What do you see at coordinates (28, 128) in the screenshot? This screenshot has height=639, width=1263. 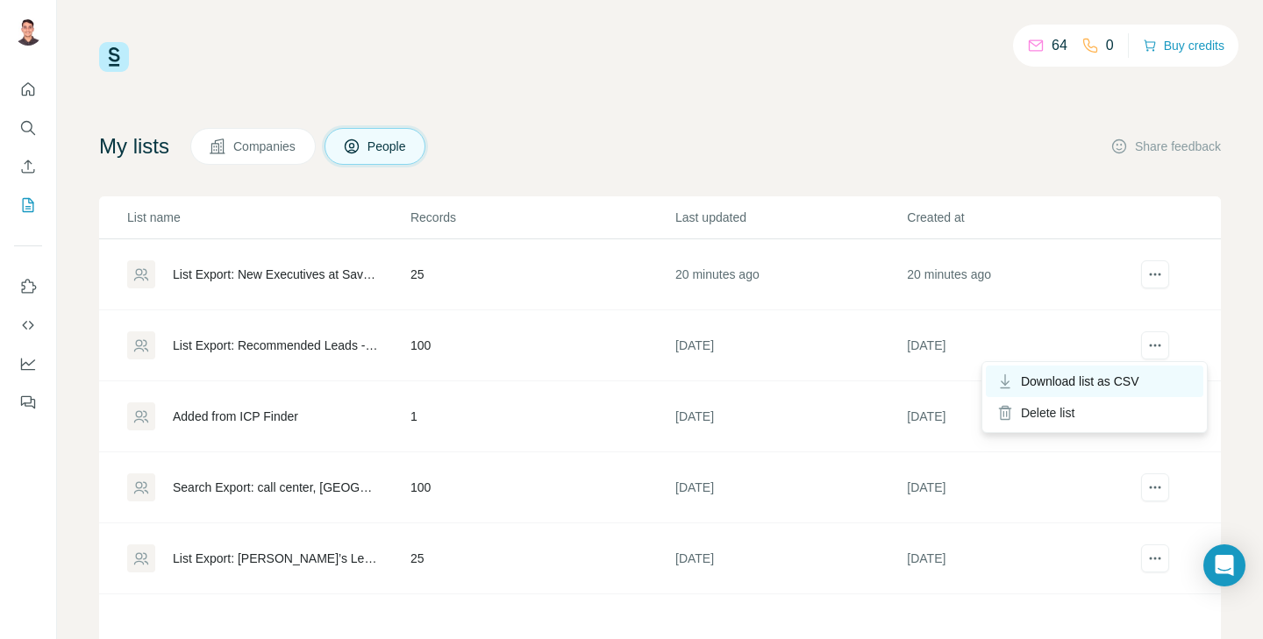 I see `button: Search` at bounding box center [28, 128].